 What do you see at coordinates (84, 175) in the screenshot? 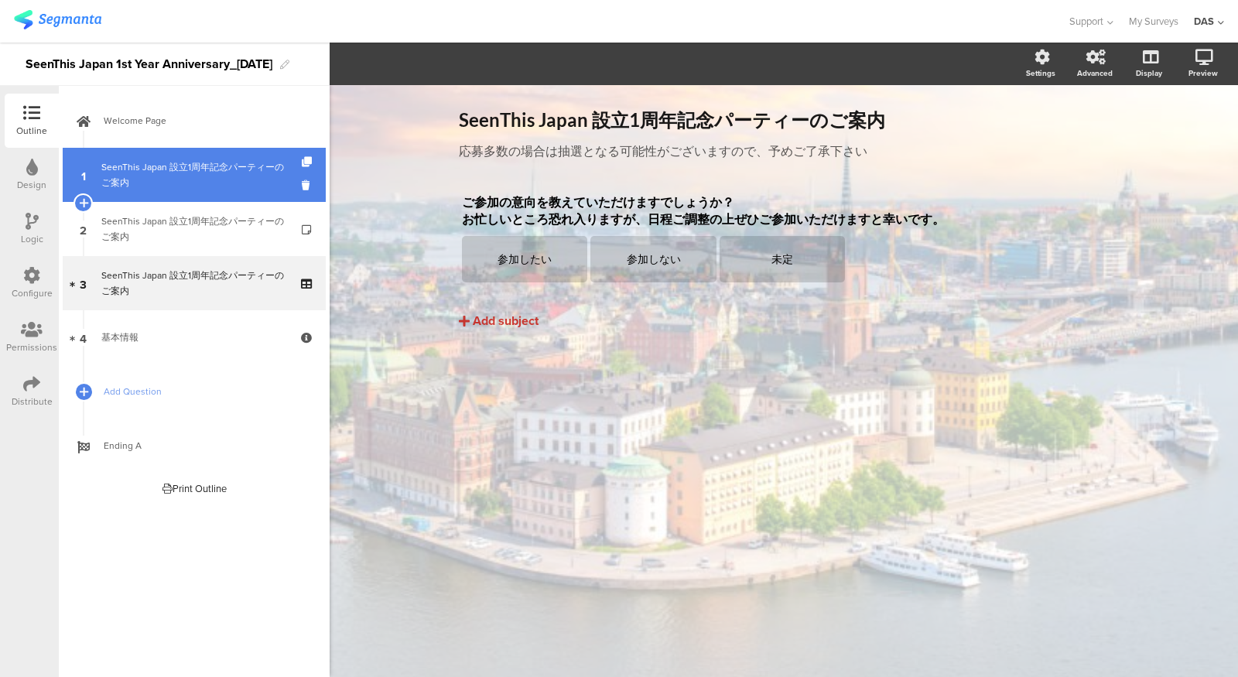
I see `span: 1` at bounding box center [84, 175].